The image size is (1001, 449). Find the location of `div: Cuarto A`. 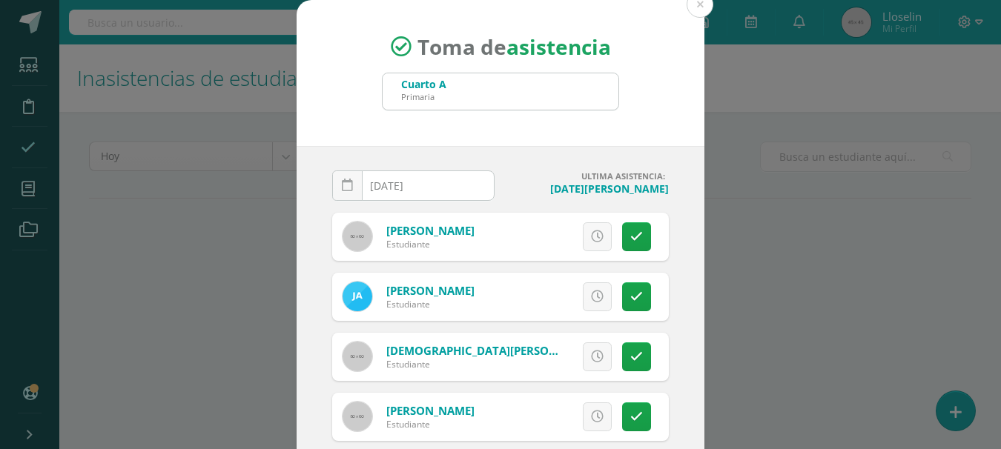

div: Cuarto A is located at coordinates (423, 84).